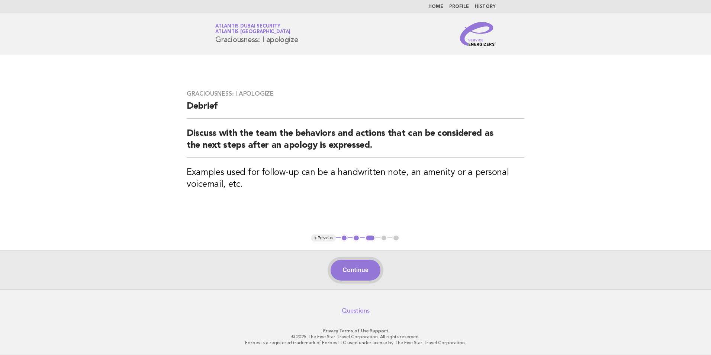 The image size is (711, 355). What do you see at coordinates (355, 94) in the screenshot?
I see `h3: Graciousness: I apologize` at bounding box center [355, 94].